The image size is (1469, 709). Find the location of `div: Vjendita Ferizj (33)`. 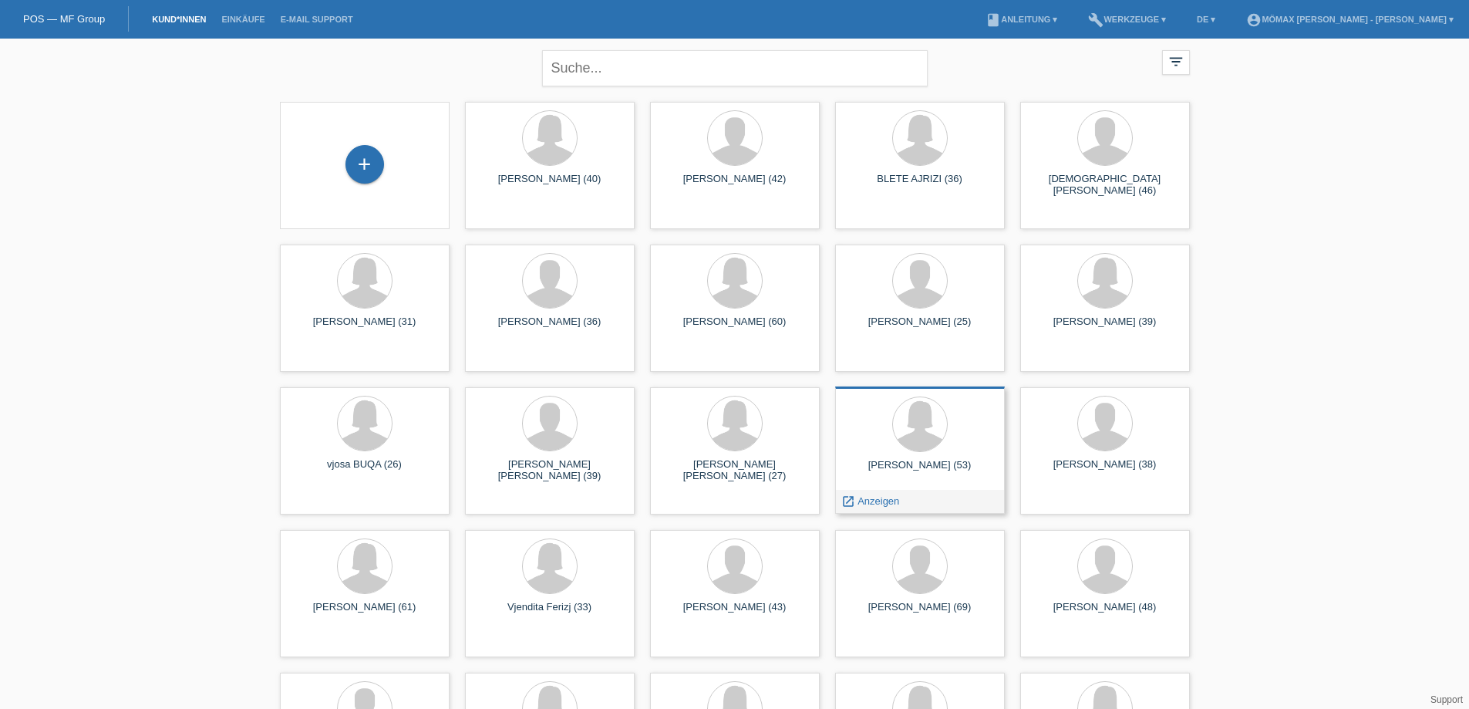

div: Vjendita Ferizj (33) is located at coordinates (550, 613).